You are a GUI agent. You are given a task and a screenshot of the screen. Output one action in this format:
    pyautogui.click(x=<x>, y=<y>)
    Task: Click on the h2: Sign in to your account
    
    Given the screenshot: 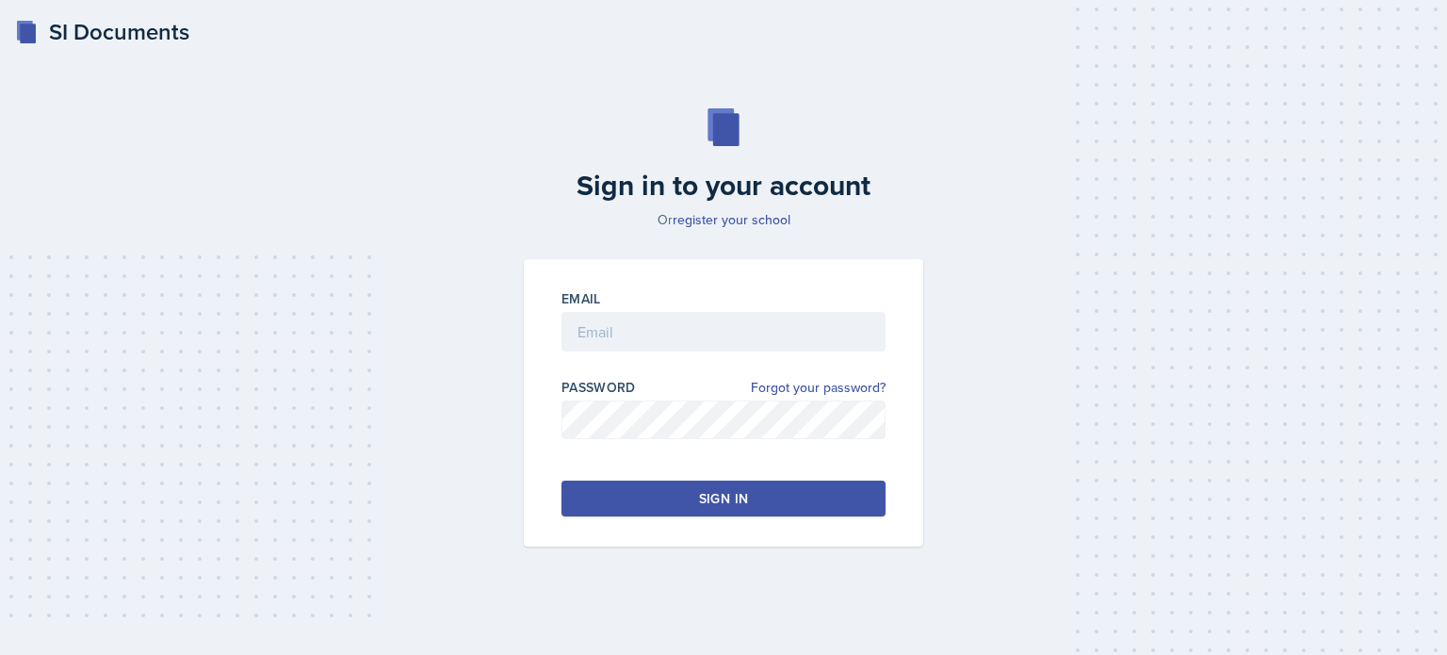 What is the action you would take?
    pyautogui.click(x=723, y=186)
    